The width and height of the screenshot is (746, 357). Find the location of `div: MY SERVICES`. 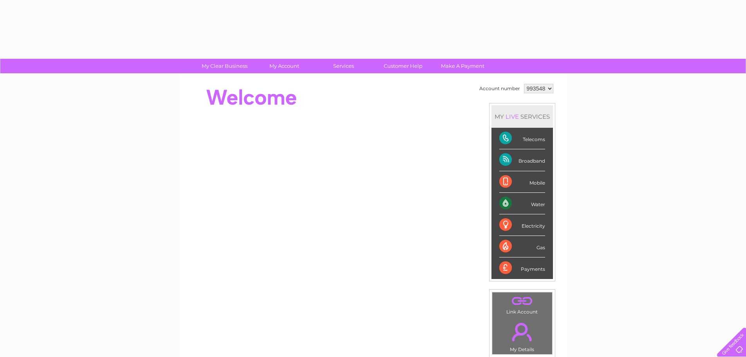

div: MY SERVICES is located at coordinates (522, 116).